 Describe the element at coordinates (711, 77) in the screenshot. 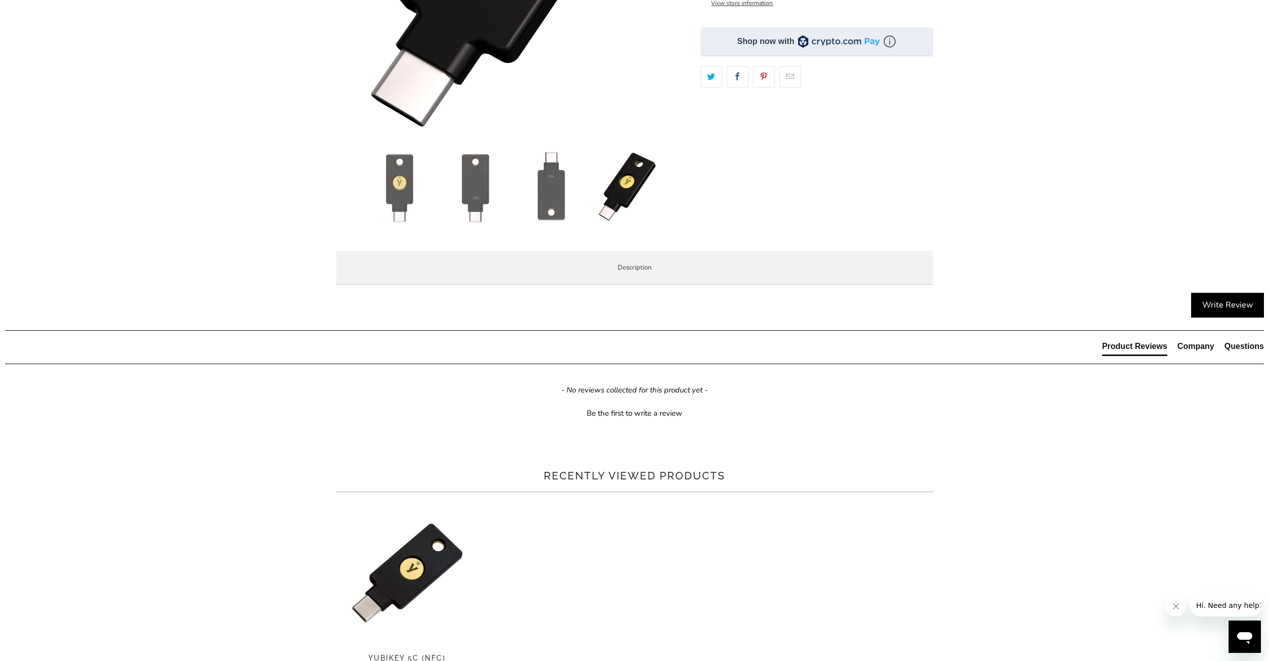

I see `a: Share this on Twitter` at that location.